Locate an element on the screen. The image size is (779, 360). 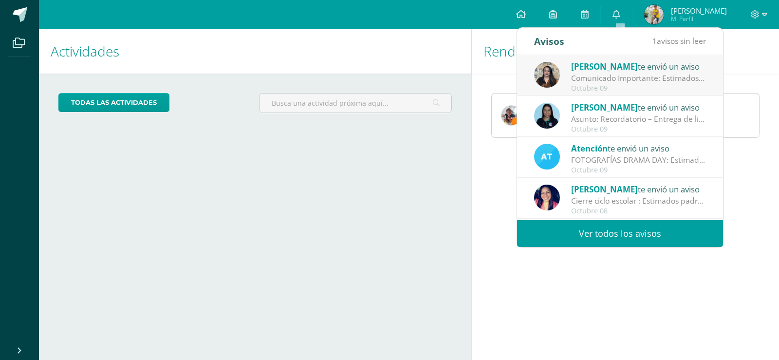
a: todas las Actividades is located at coordinates (114, 102).